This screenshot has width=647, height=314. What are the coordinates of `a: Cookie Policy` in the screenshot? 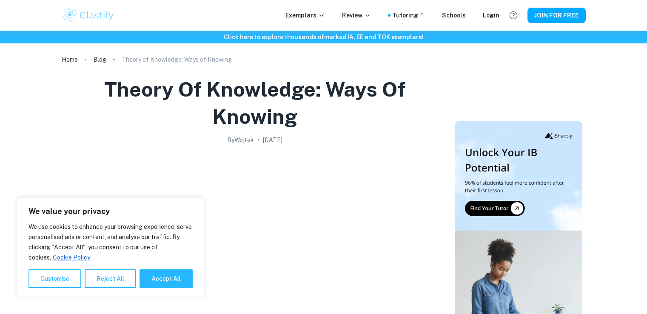 It's located at (71, 257).